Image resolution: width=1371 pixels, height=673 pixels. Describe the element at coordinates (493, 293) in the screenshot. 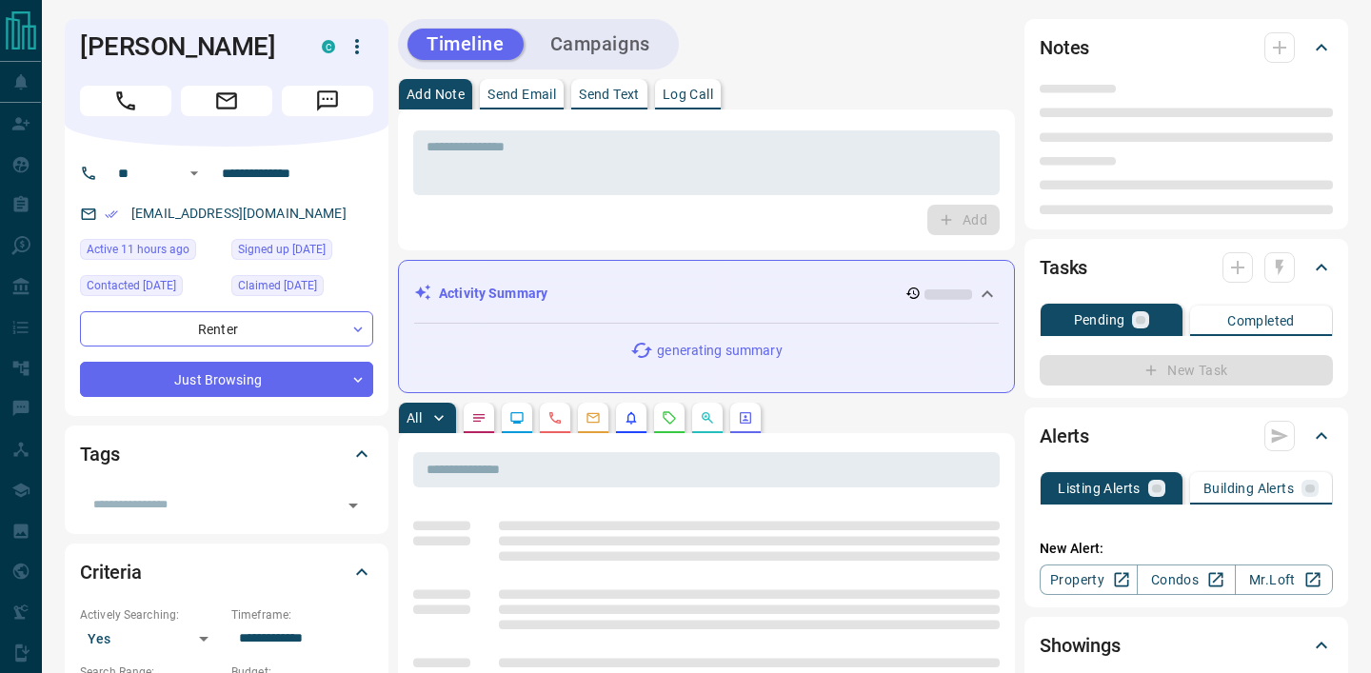

I see `p: Activity Summary` at that location.